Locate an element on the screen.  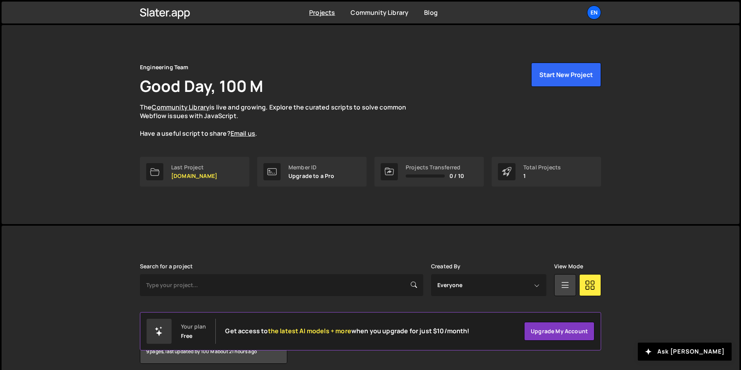
h1: Good Day, 100 M is located at coordinates (201, 86).